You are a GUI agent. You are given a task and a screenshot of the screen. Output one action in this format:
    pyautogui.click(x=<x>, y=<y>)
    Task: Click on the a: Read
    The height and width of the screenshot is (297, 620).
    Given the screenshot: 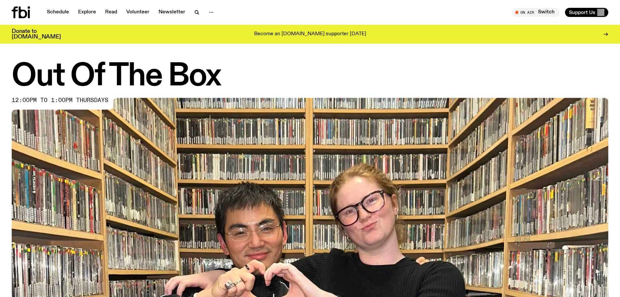 What is the action you would take?
    pyautogui.click(x=111, y=12)
    